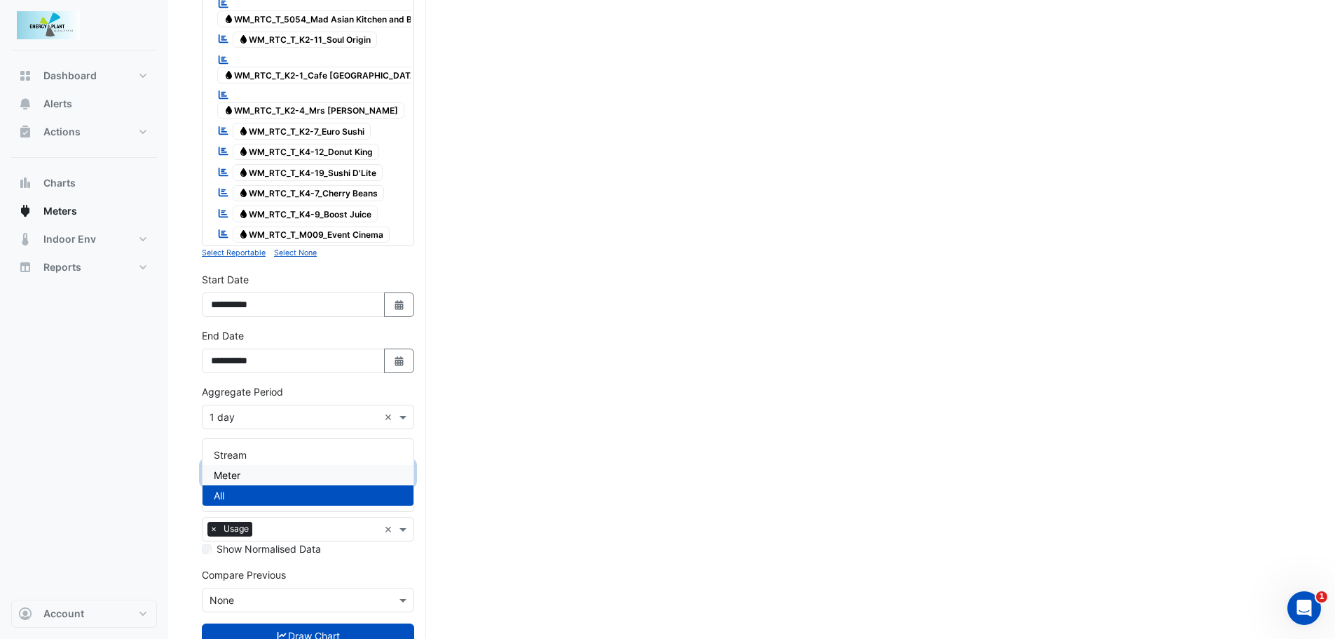 The height and width of the screenshot is (639, 1335). I want to click on span: WM_RTC_T_K2-7_Euro Sushi, so click(302, 131).